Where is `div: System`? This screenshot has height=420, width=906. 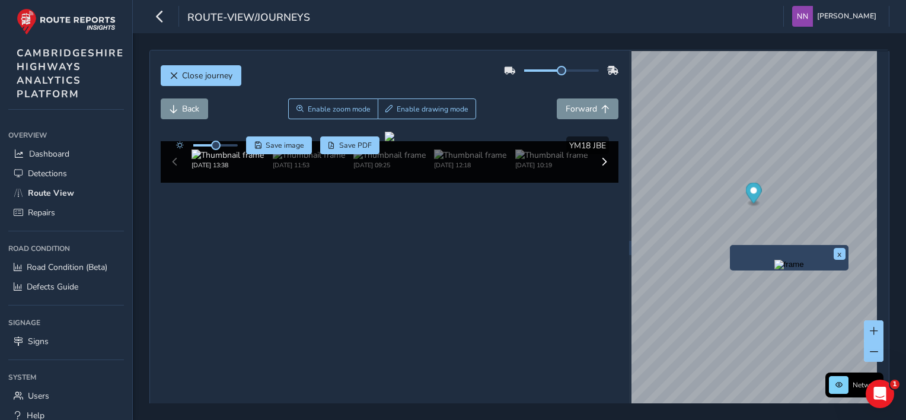
div: System is located at coordinates (66, 377).